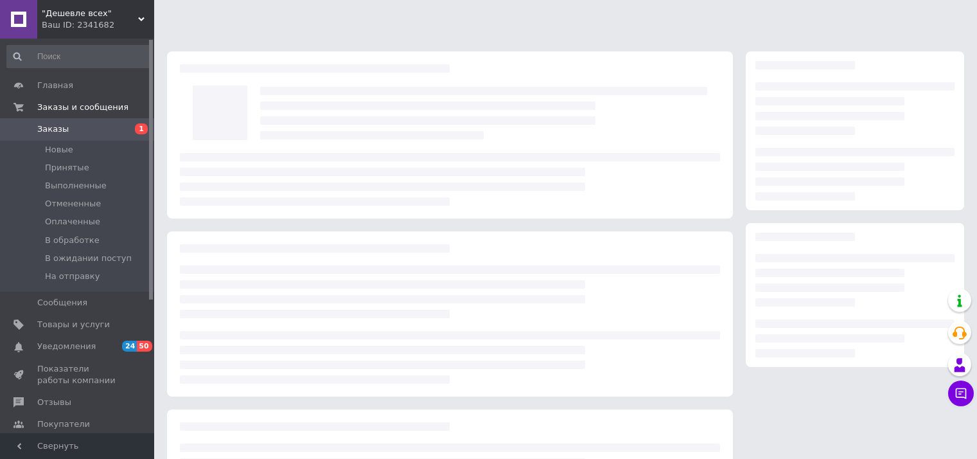 This screenshot has height=459, width=977. What do you see at coordinates (62, 303) in the screenshot?
I see `span: Сообщения` at bounding box center [62, 303].